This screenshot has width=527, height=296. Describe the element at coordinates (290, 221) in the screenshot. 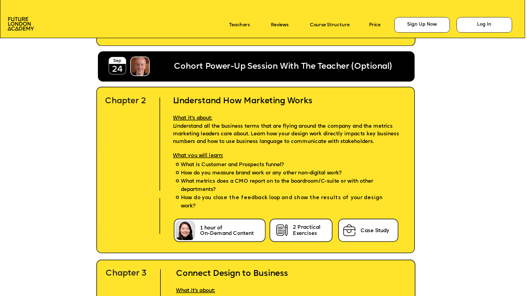

I see `p: Included in the chapter:` at that location.